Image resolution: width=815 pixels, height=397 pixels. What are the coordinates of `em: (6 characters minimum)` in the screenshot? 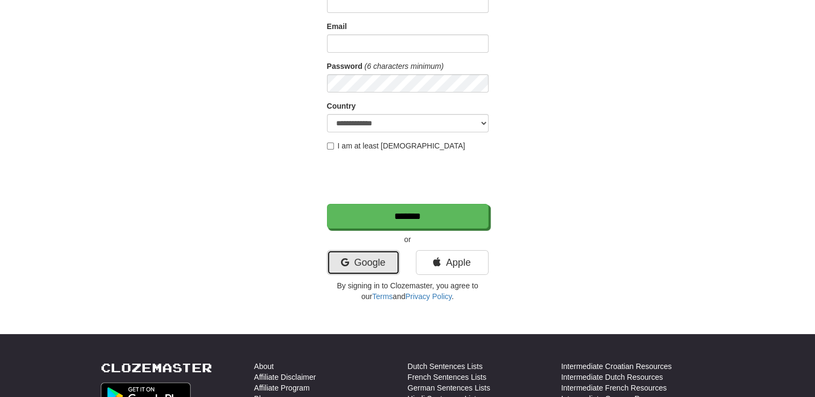 It's located at (404, 66).